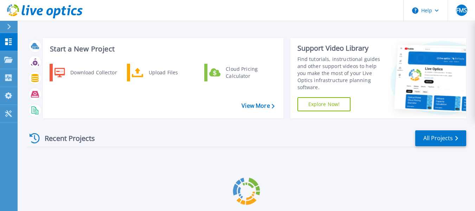 The image size is (475, 211). What do you see at coordinates (324, 104) in the screenshot?
I see `a: Explore Now!` at bounding box center [324, 104].